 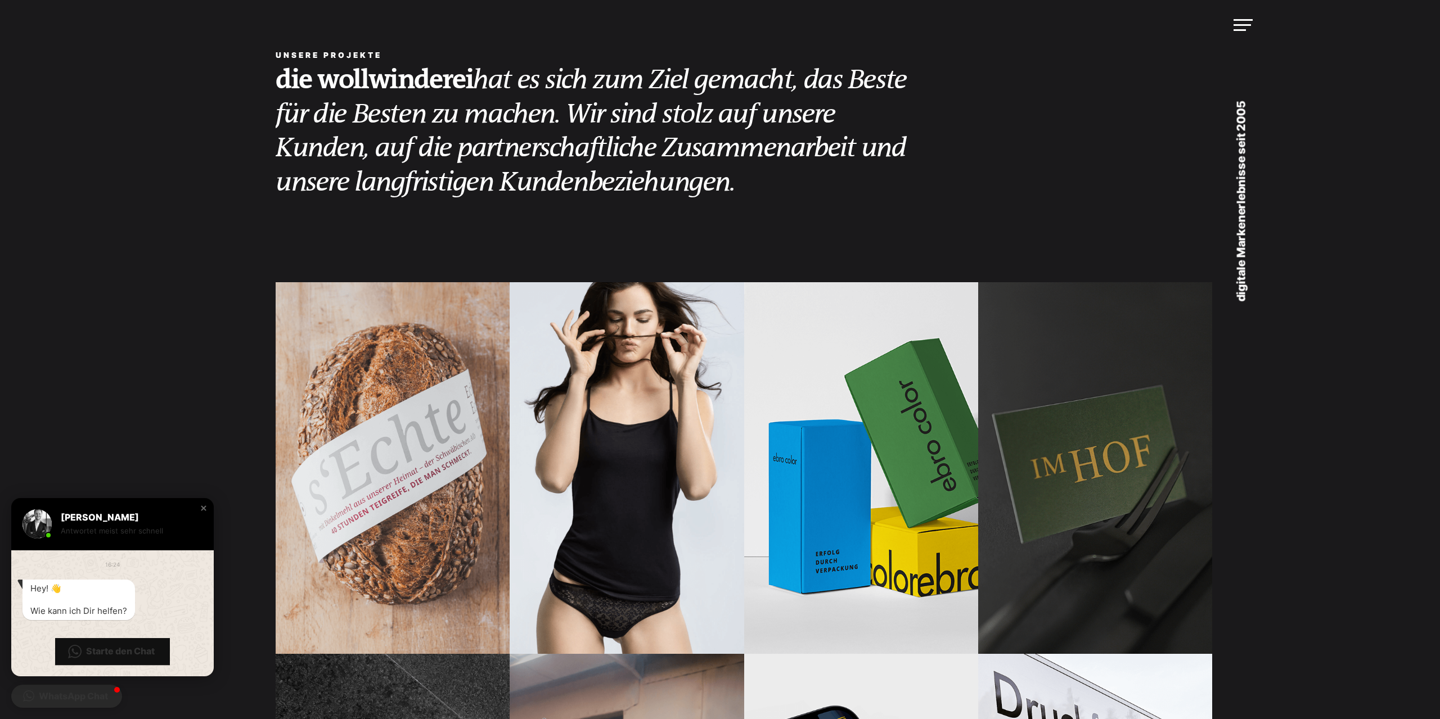 I want to click on img: Manuel Wollwinder, so click(x=37, y=524).